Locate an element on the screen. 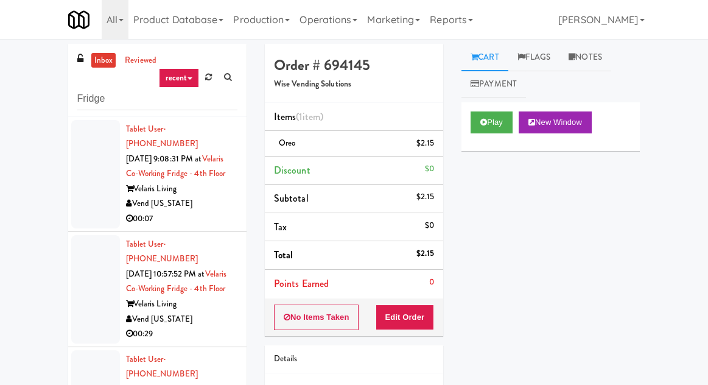 The width and height of the screenshot is (708, 385). a: reviewed is located at coordinates (141, 60).